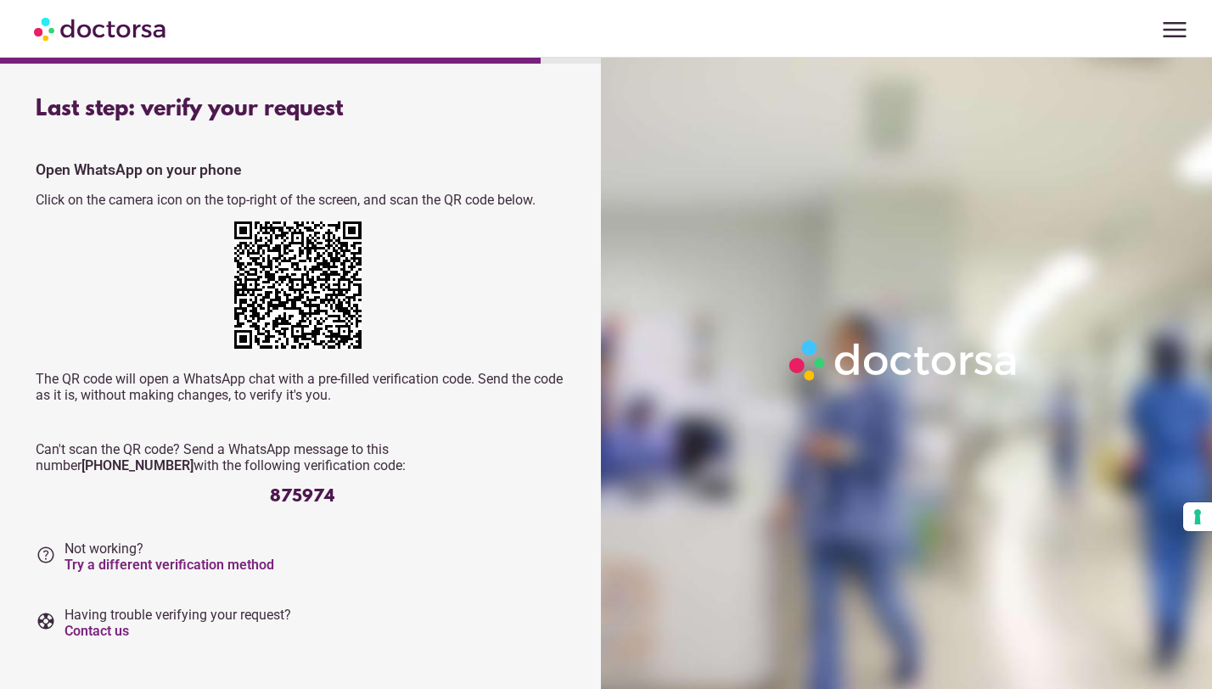  I want to click on i: support, so click(46, 621).